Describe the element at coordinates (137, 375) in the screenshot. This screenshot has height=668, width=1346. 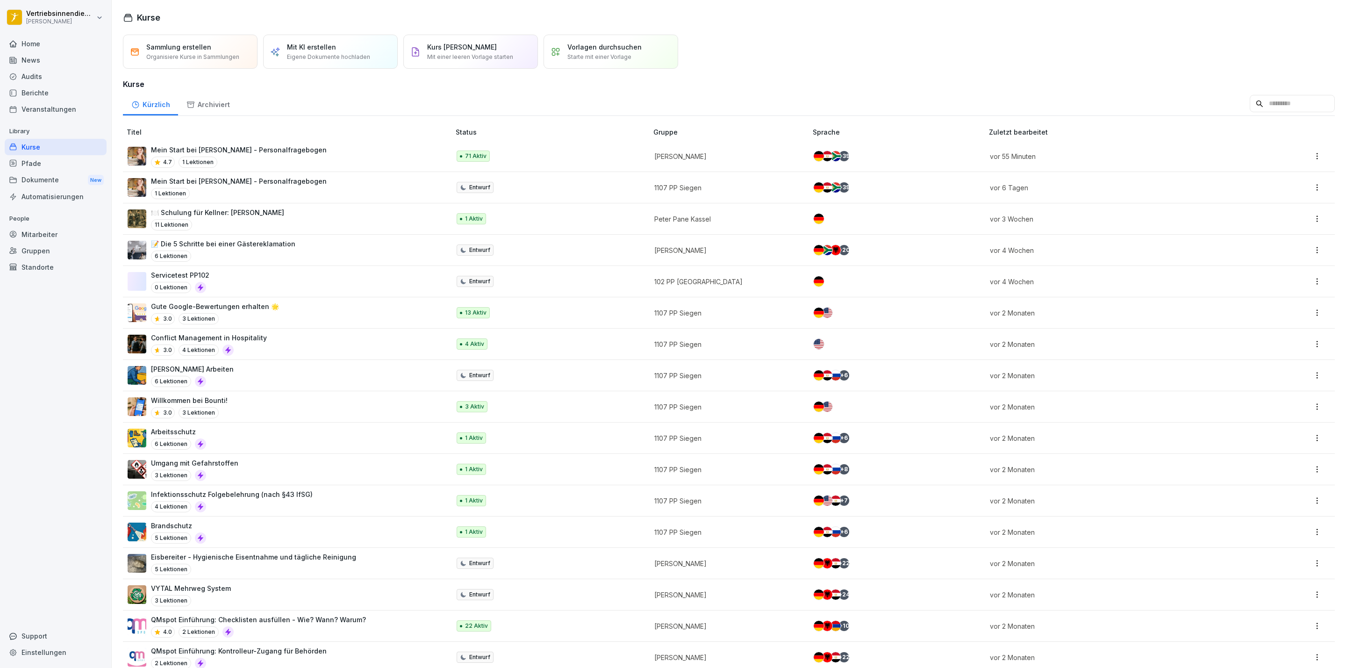
I see `img: ns5fm27uu5em6705ixom0yjt.png` at that location.